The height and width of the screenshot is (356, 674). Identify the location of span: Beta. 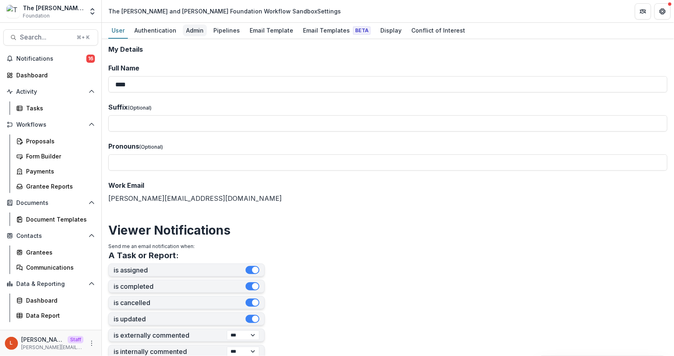
(362, 31).